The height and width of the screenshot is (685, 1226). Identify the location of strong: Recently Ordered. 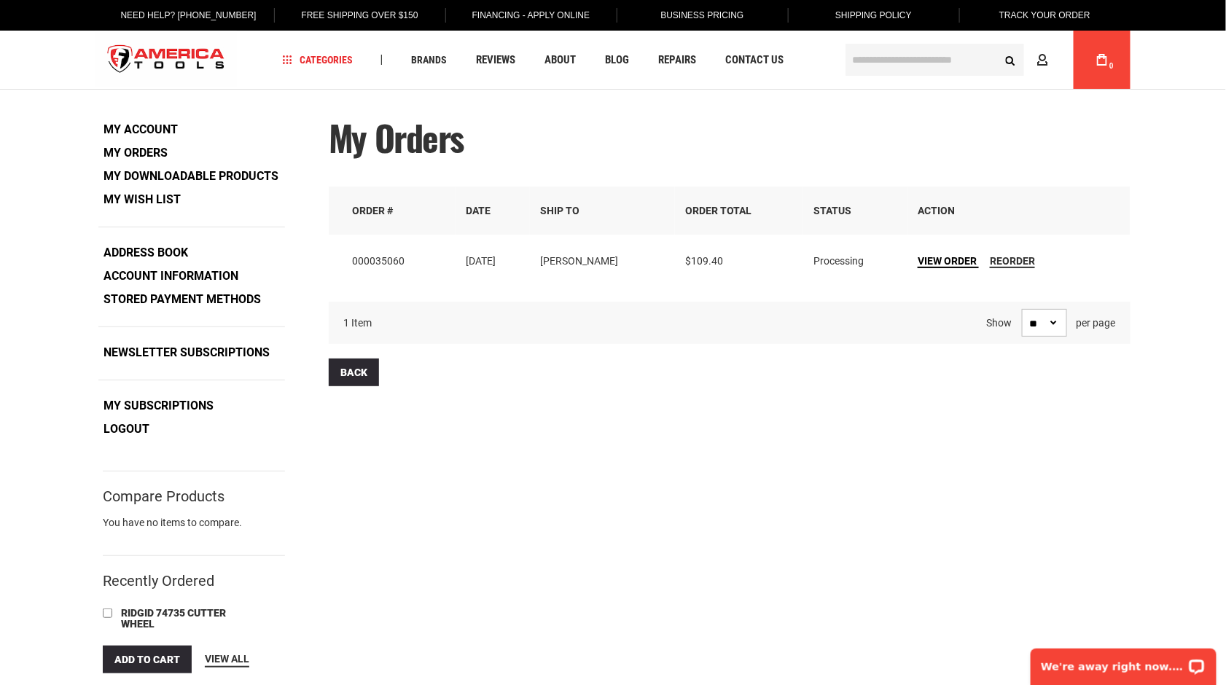
(158, 581).